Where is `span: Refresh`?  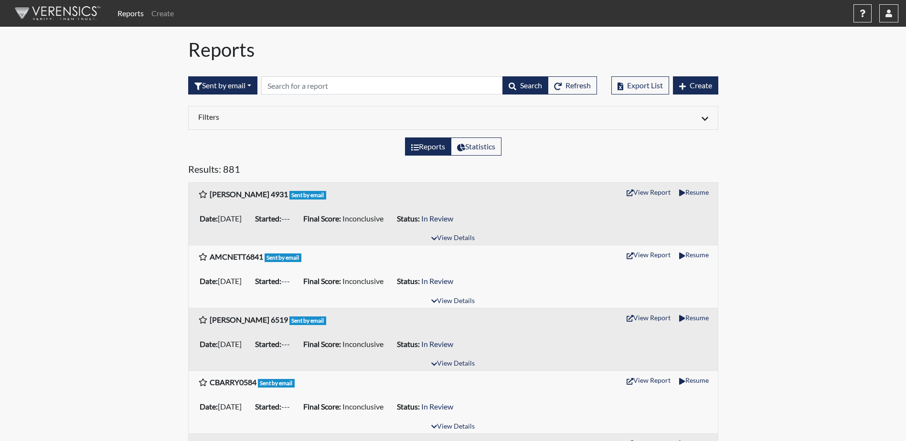 span: Refresh is located at coordinates (578, 85).